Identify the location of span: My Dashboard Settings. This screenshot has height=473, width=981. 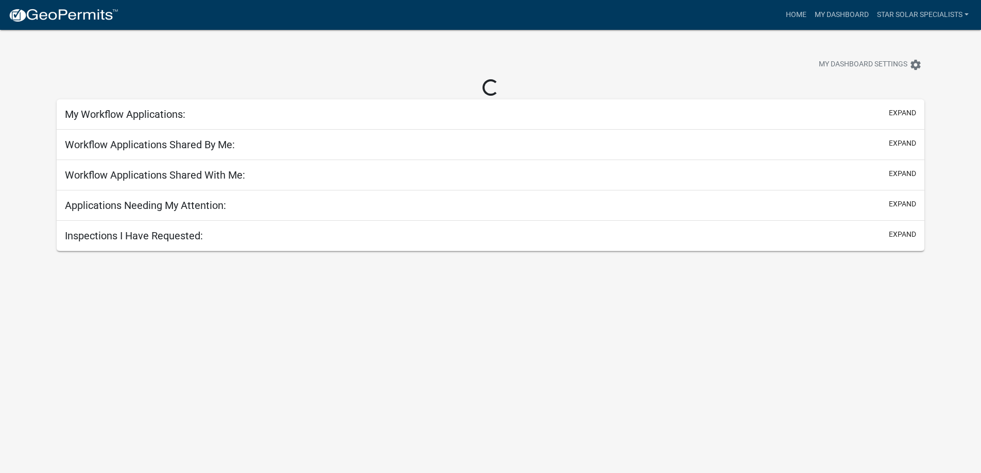
(863, 65).